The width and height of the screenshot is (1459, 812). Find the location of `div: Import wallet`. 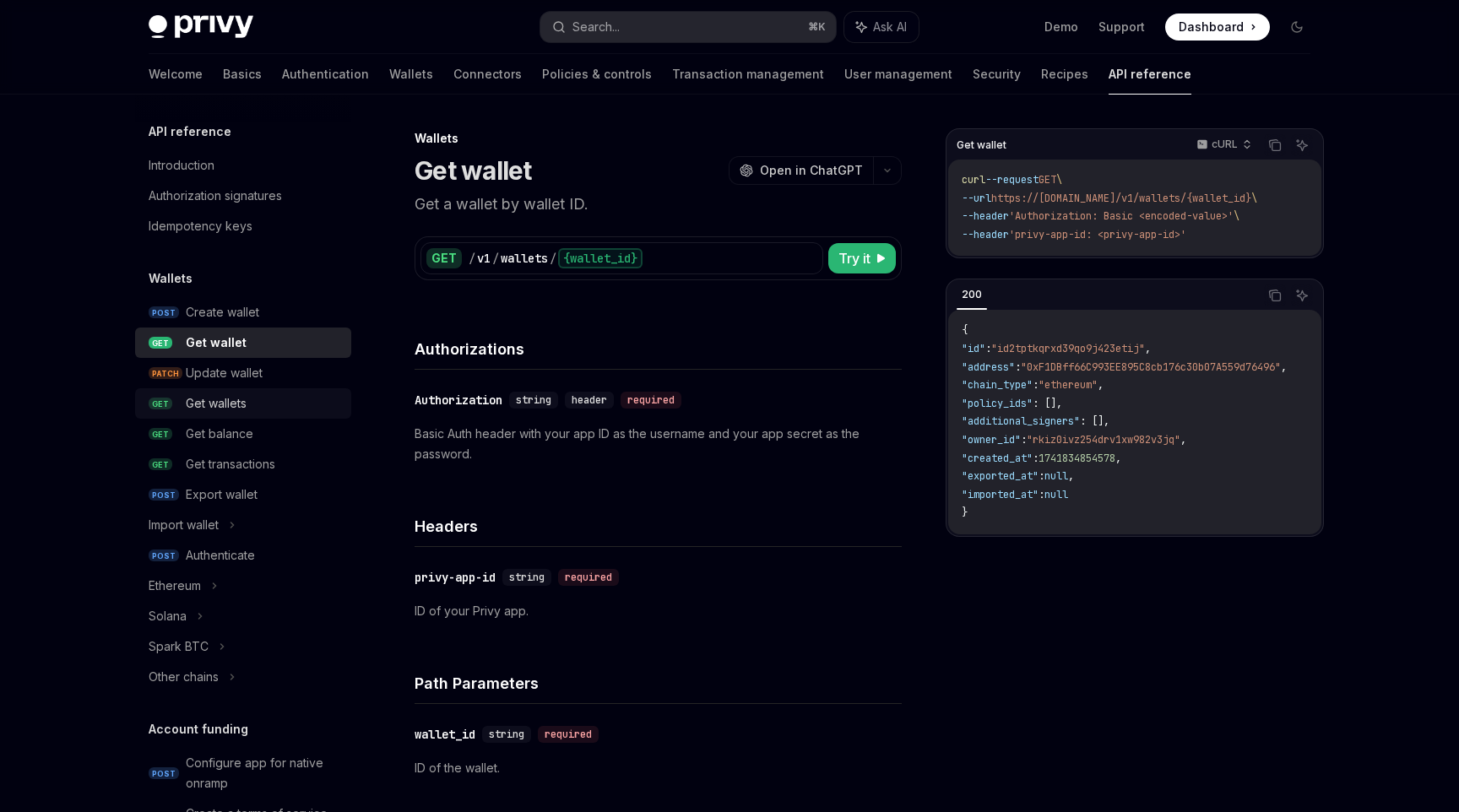

div: Import wallet is located at coordinates (183, 525).